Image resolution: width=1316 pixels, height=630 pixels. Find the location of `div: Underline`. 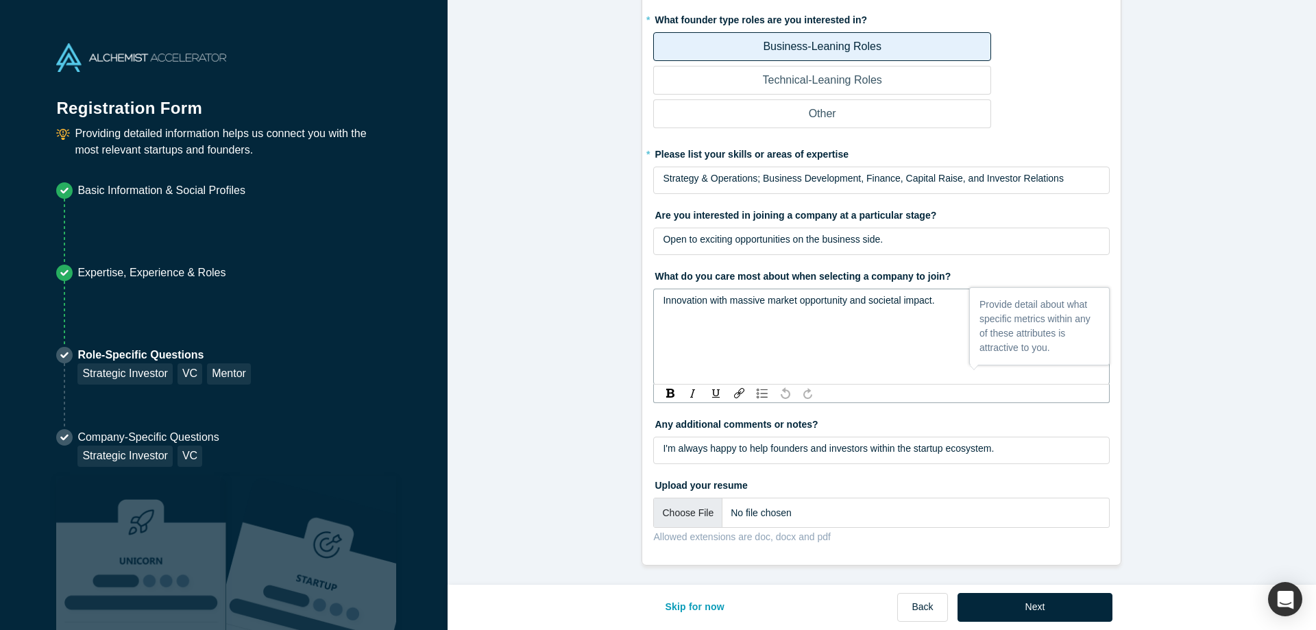

div: Underline is located at coordinates (716, 393).